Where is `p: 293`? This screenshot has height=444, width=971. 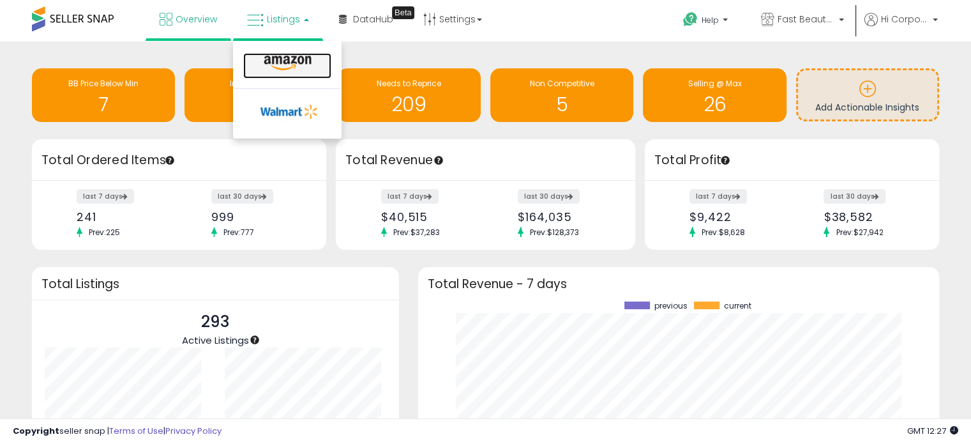
p: 293 is located at coordinates (215, 322).